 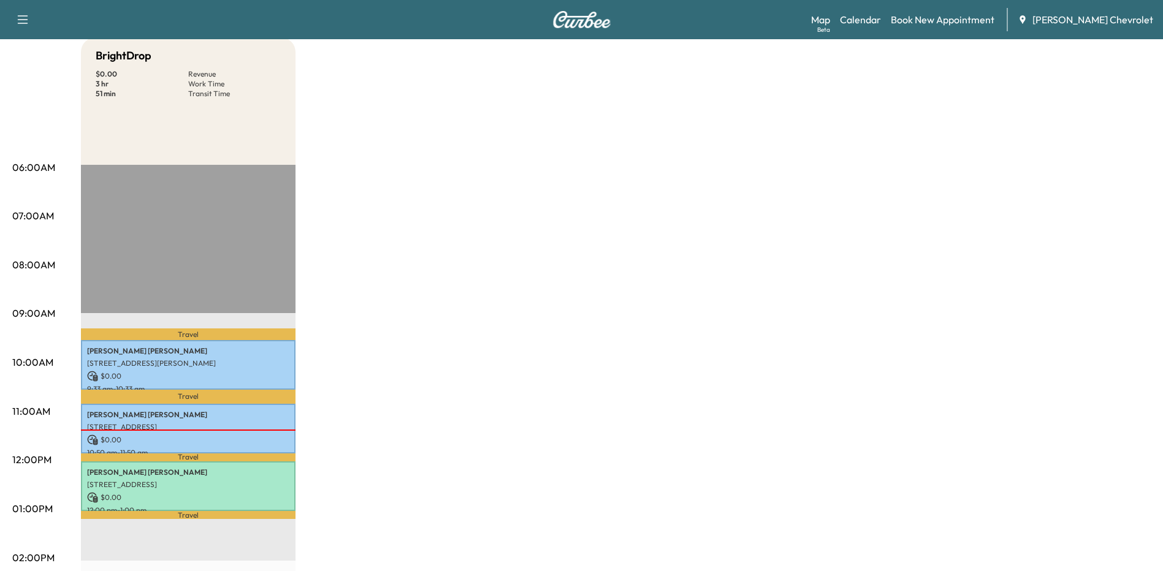 I want to click on p: 9:33 am - 10:33 am, so click(x=188, y=389).